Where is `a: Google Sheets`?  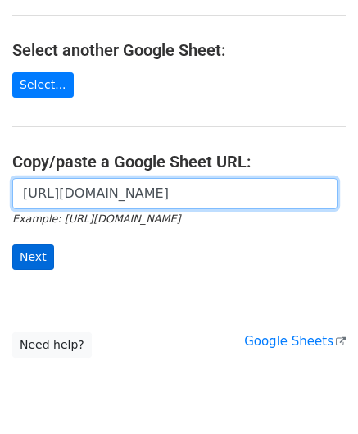 a: Google Sheets is located at coordinates (295, 341).